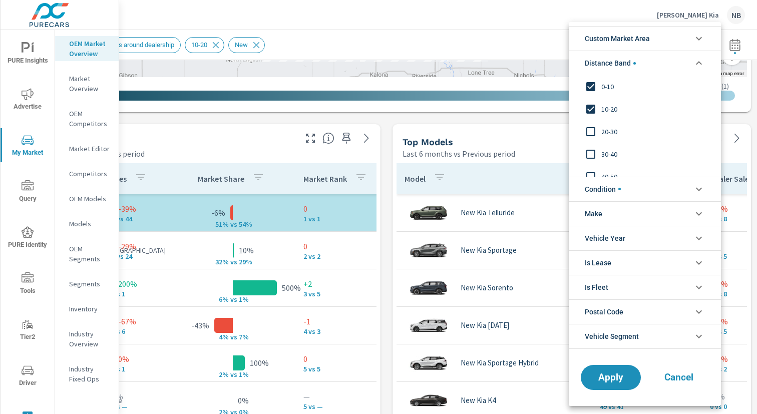  Describe the element at coordinates (603, 189) in the screenshot. I see `span: Condition` at that location.